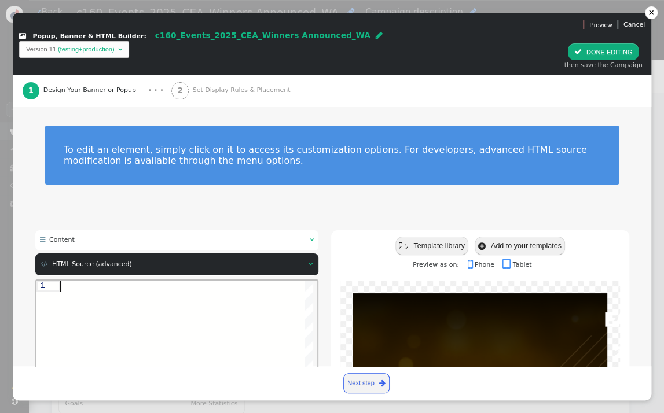 This screenshot has height=413, width=664. Describe the element at coordinates (97, 91) in the screenshot. I see `a: 1 Design Your Banner or Popup · · ·` at that location.